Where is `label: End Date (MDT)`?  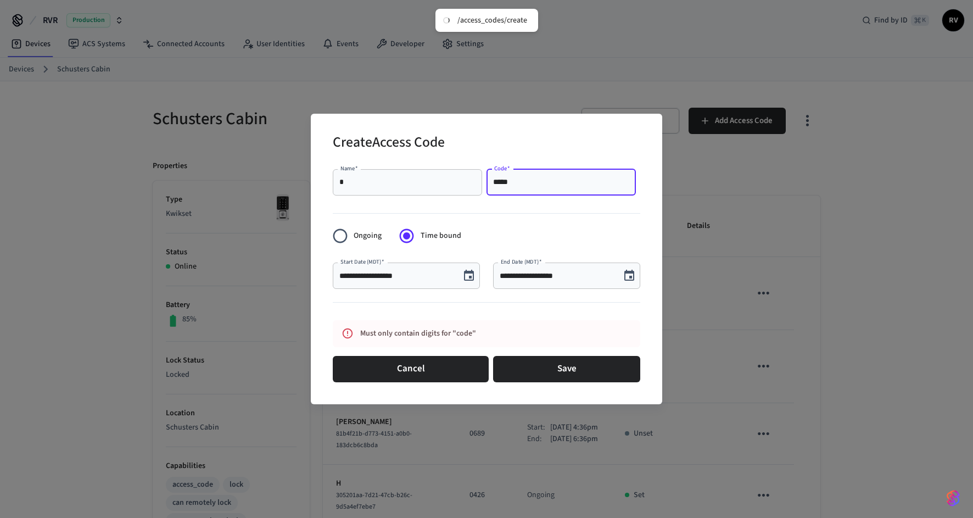
label: End Date (MDT) is located at coordinates (521, 261).